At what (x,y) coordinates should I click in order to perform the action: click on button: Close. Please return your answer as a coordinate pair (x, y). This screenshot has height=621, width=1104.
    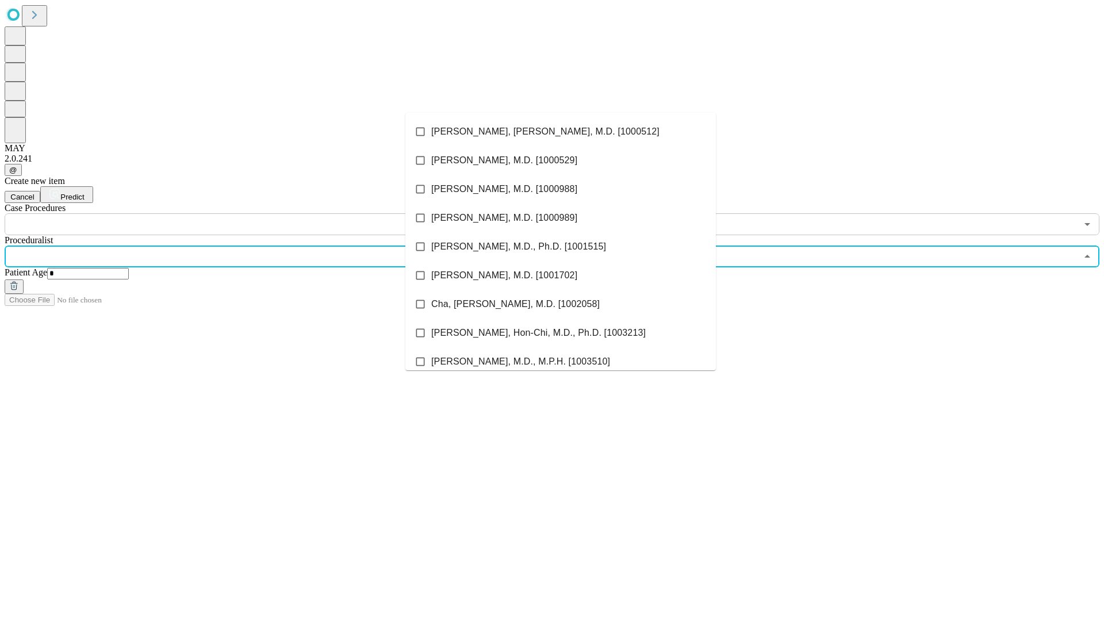
    Looking at the image, I should click on (1087, 256).